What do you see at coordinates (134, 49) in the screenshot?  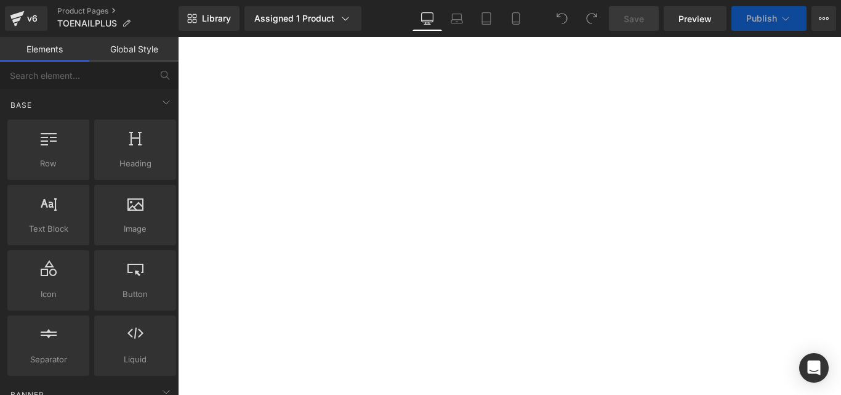 I see `a: Global Style` at bounding box center [134, 49].